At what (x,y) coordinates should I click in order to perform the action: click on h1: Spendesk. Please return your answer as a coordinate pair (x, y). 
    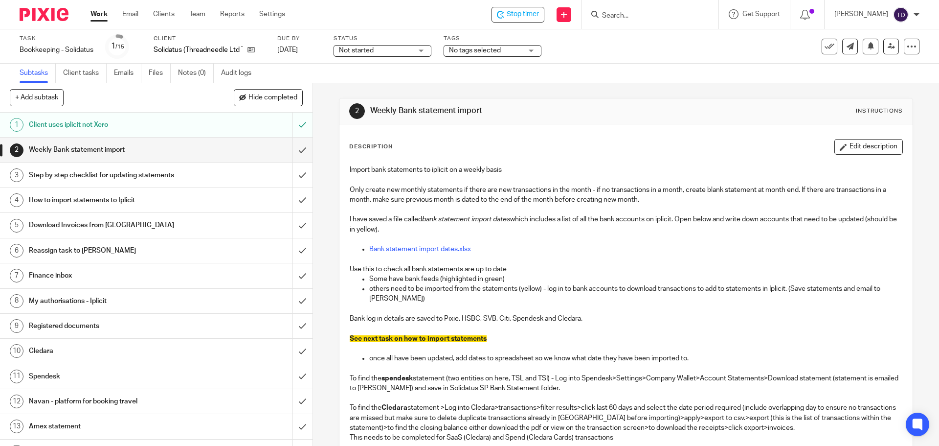
    Looking at the image, I should click on (113, 376).